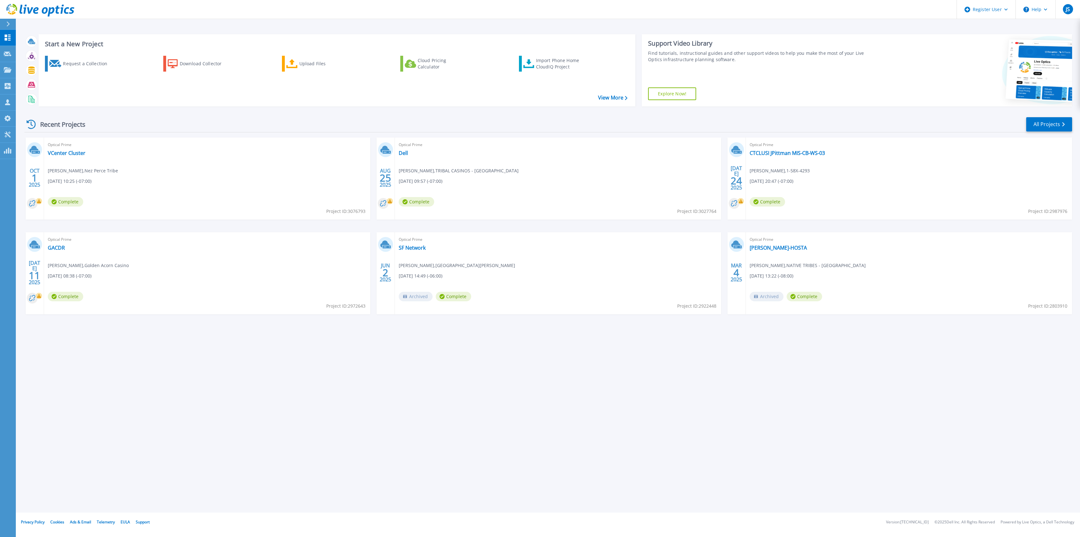 The image size is (1080, 537). I want to click on span: 1, so click(35, 178).